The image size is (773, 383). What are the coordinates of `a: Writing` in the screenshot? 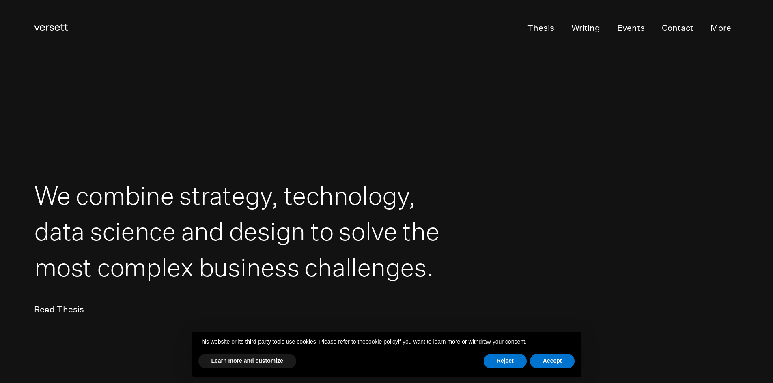 It's located at (586, 28).